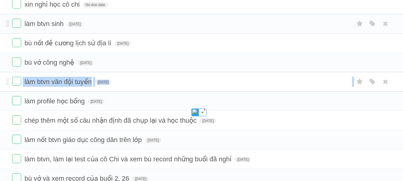 The height and width of the screenshot is (181, 403). I want to click on span: xin nghỉ học cô chi, so click(53, 4).